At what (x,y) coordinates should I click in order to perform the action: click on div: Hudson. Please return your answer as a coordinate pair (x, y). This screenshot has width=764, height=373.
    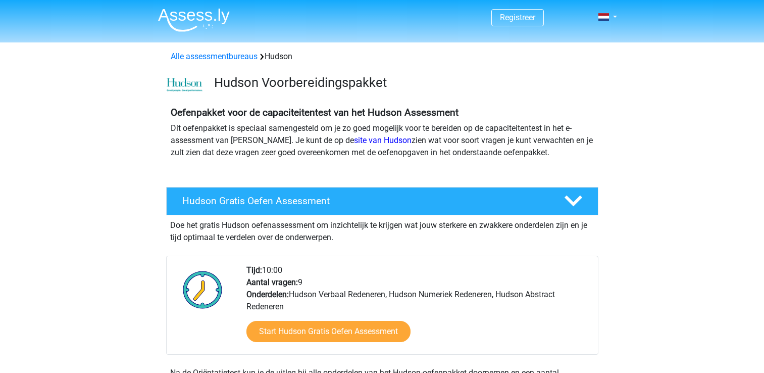
    Looking at the image, I should click on (382, 57).